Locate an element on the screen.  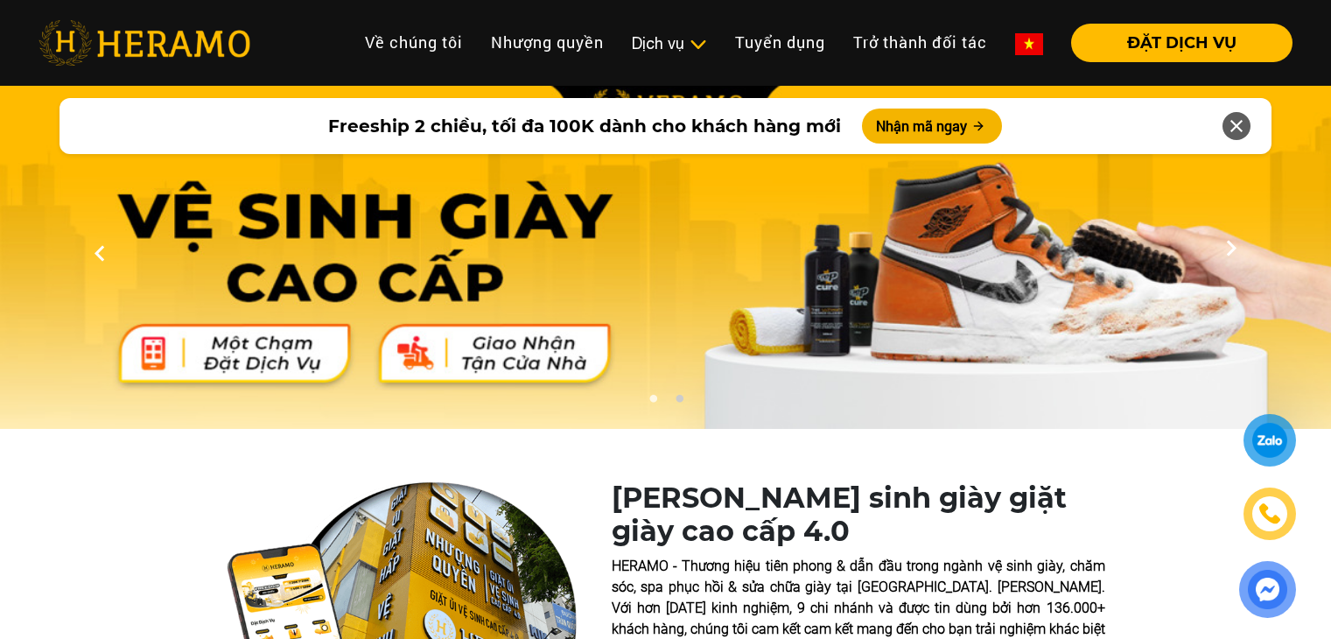
a: Nhượng quyền is located at coordinates (547, 42).